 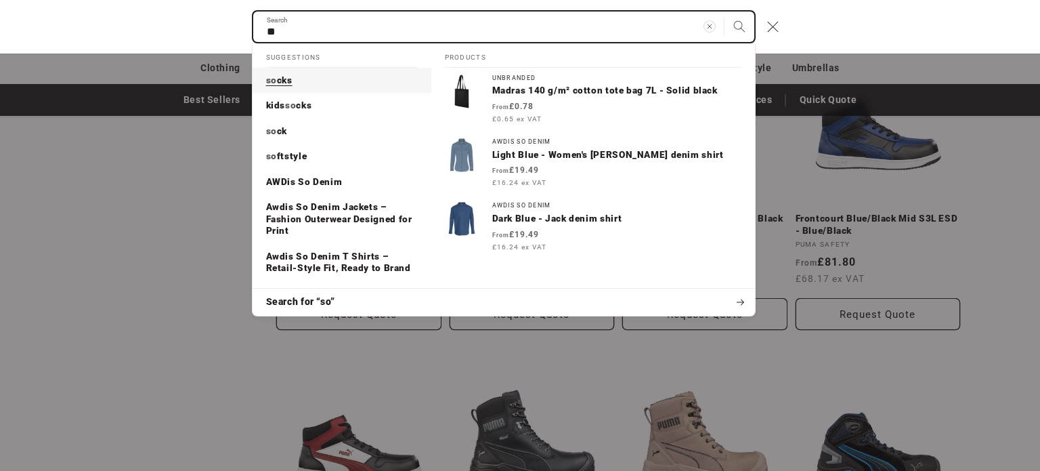 What do you see at coordinates (276, 105) in the screenshot?
I see `span: kids` at bounding box center [276, 105].